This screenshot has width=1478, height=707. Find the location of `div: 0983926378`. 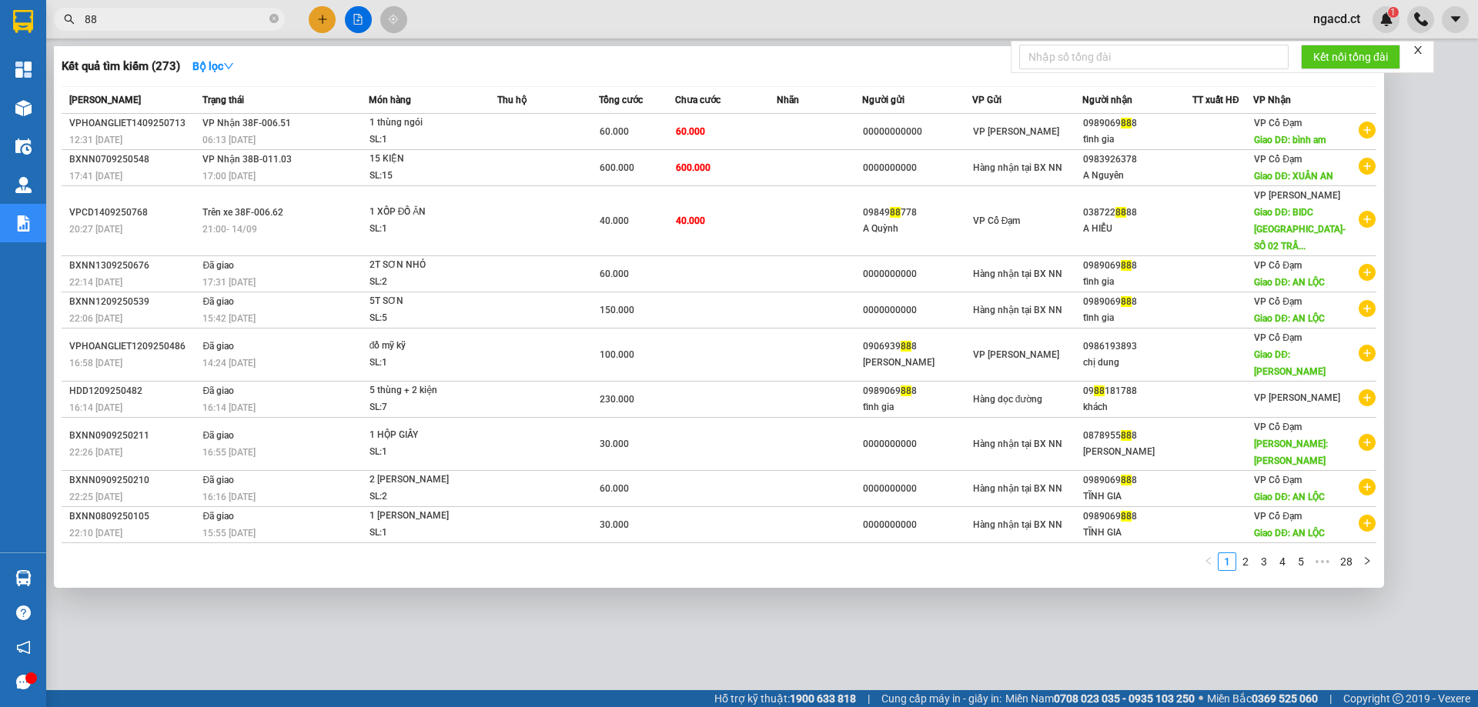

div: 0983926378 is located at coordinates (1137, 159).